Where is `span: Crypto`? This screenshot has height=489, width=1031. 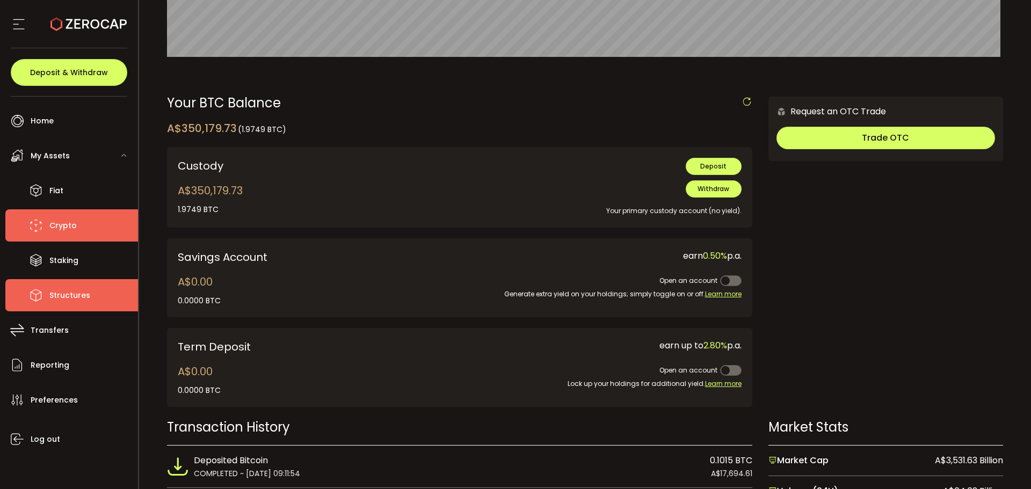 span: Crypto is located at coordinates (63, 226).